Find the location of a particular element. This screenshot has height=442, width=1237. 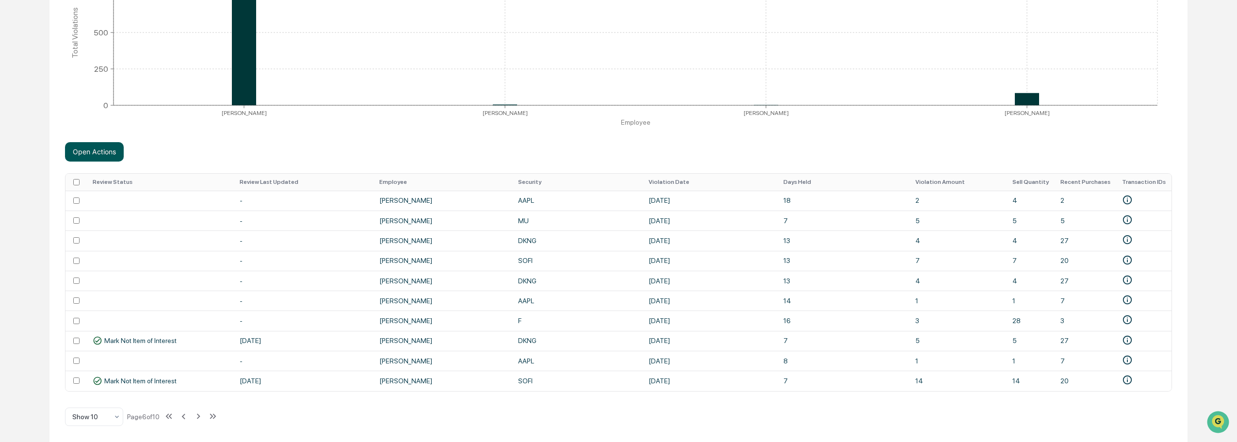

th: Days Held is located at coordinates (843, 182).